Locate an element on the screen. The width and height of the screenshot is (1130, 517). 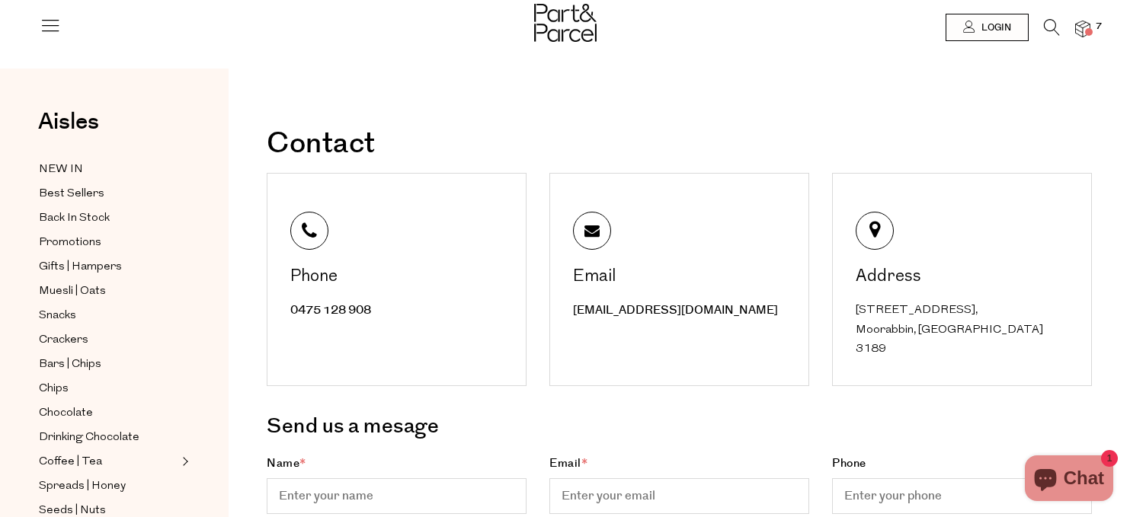
label: Name is located at coordinates (396, 485).